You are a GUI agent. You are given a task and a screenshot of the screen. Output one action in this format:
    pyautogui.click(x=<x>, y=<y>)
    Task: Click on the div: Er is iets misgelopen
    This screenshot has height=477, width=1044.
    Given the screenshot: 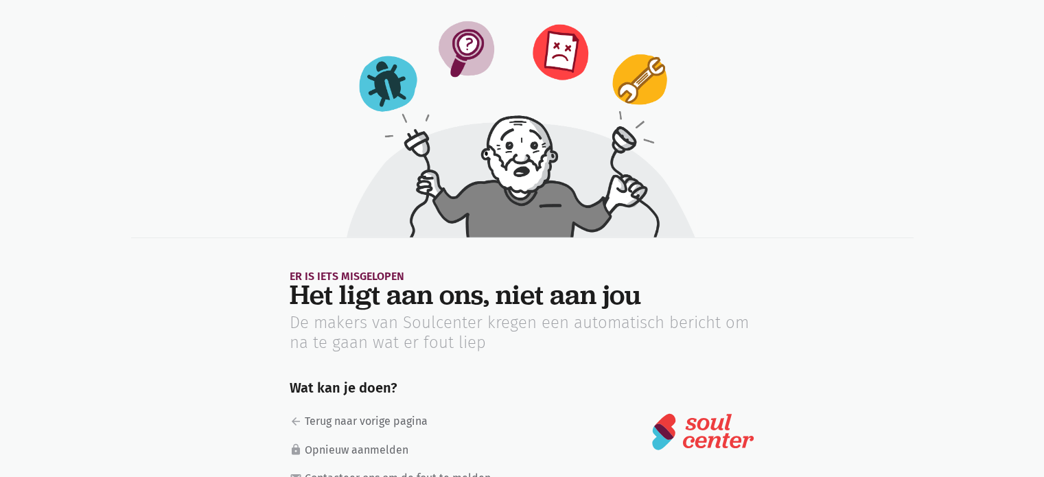 What is the action you would take?
    pyautogui.click(x=522, y=276)
    